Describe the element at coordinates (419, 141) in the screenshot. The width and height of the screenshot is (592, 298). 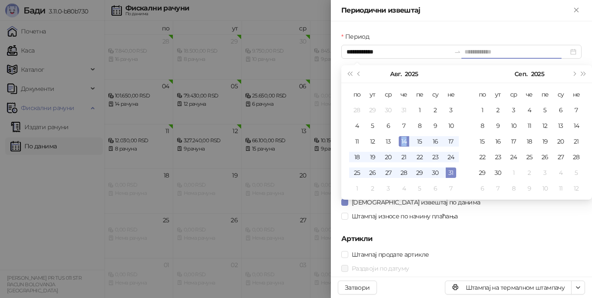
I see `td: 2025-08-15` at that location.